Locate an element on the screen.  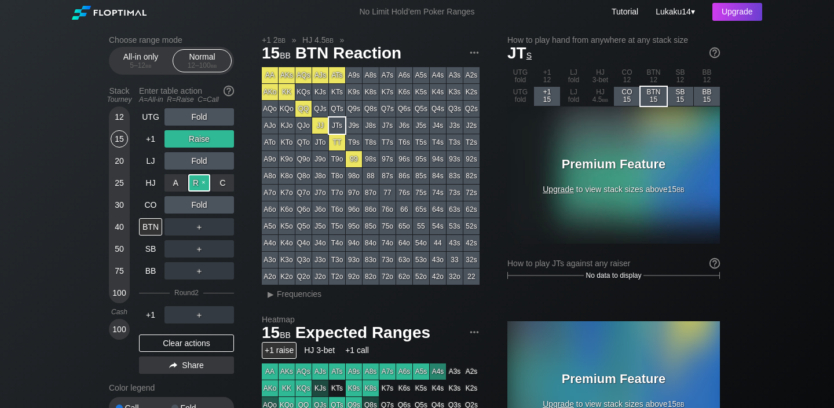
div: 22 is located at coordinates (471, 277).